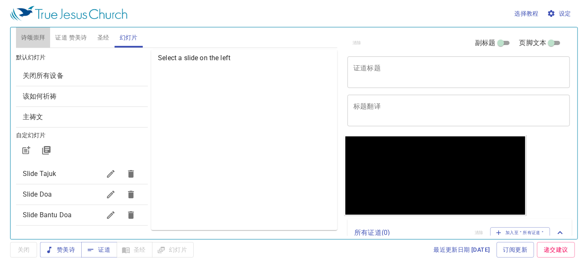  What do you see at coordinates (82, 236) in the screenshot?
I see `div: Slide Pengumuman` at bounding box center [82, 236].